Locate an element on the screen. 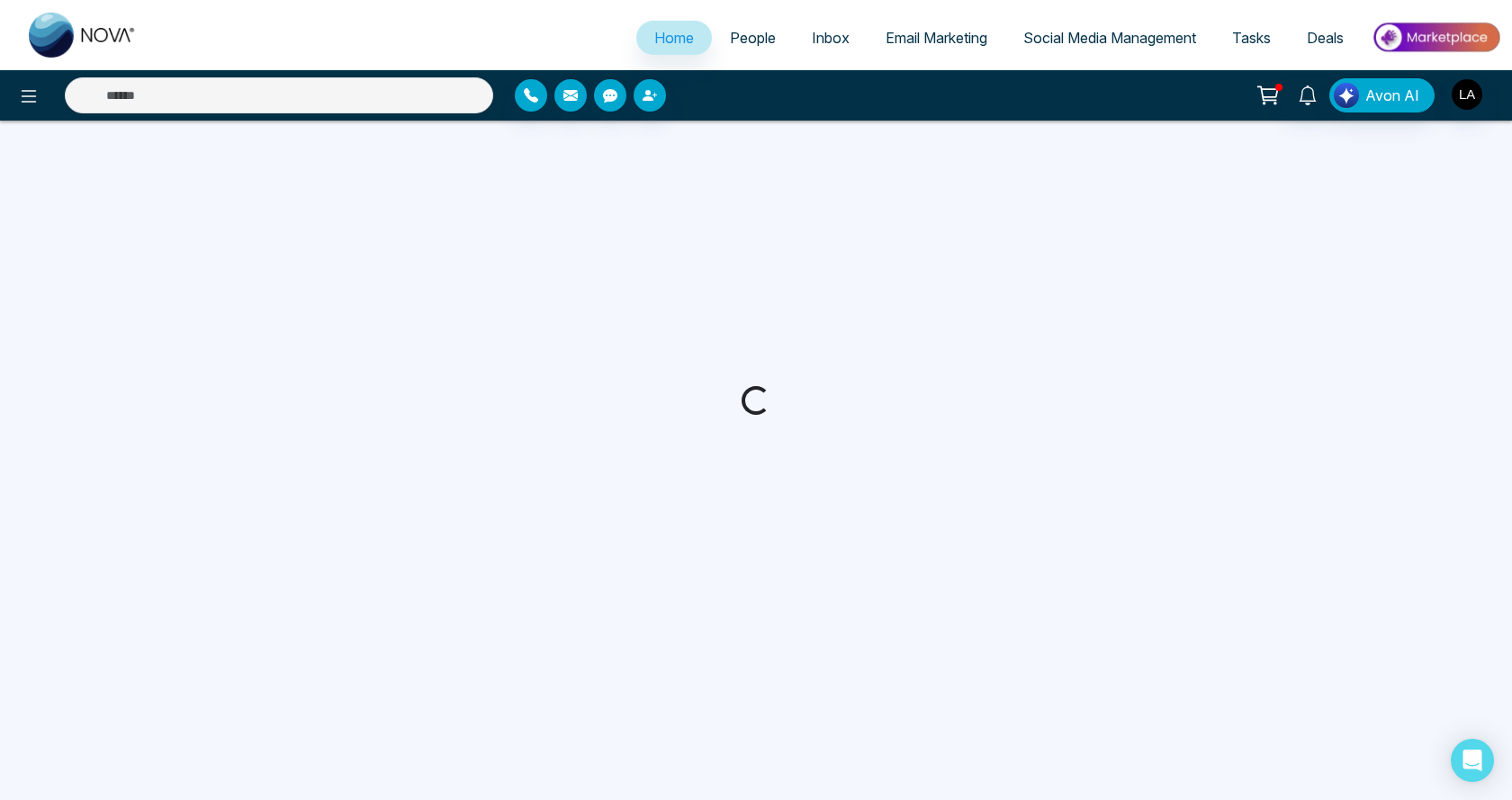 The height and width of the screenshot is (800, 1512). a: Home is located at coordinates (674, 38).